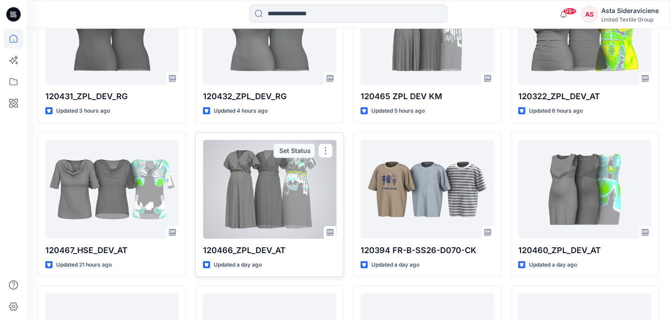 The width and height of the screenshot is (670, 320). Describe the element at coordinates (112, 97) in the screenshot. I see `p: 120431_ZPL_DEV_RG` at that location.